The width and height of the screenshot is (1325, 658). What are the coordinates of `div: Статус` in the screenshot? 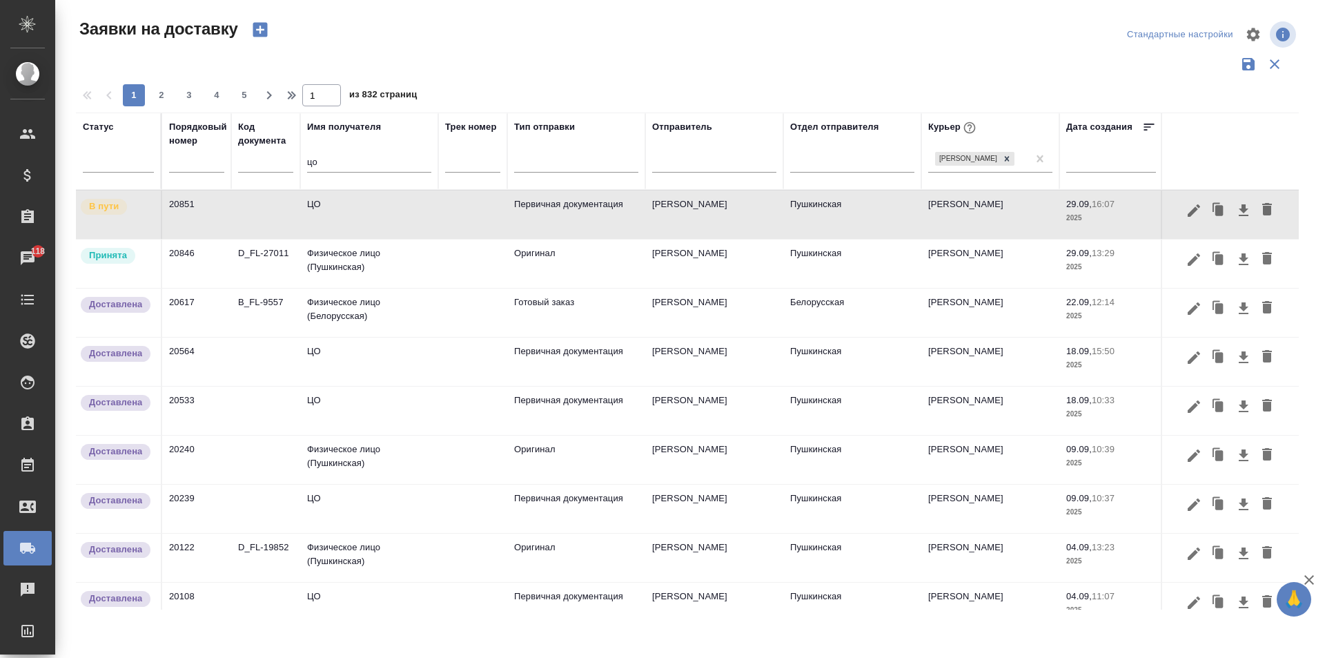 It's located at (98, 127).